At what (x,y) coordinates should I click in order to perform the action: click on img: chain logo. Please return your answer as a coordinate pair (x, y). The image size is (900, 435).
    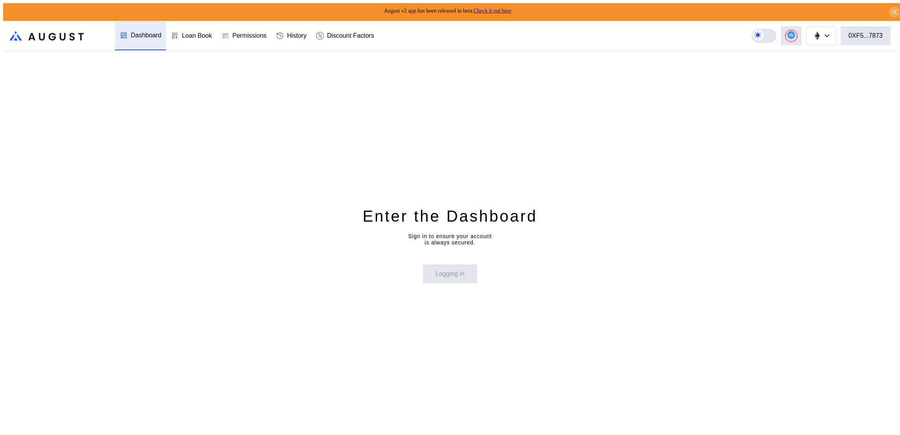
    Looking at the image, I should click on (817, 36).